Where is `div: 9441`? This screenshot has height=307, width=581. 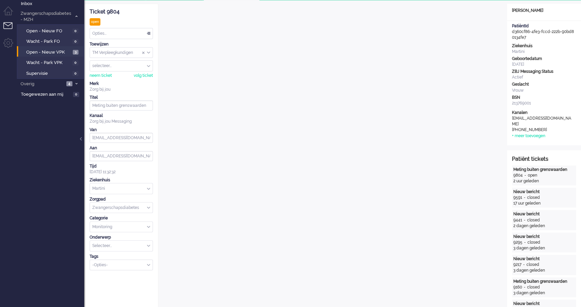 div: 9441 is located at coordinates (518, 220).